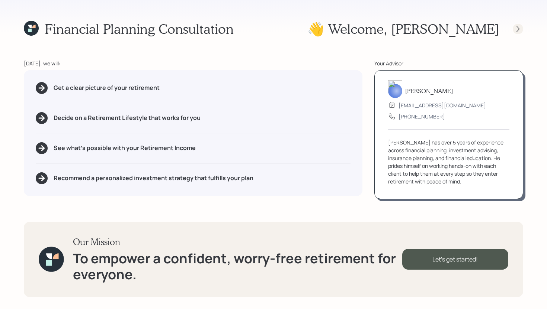 This screenshot has width=547, height=309. What do you see at coordinates (106, 88) in the screenshot?
I see `h5: Get a clear picture of your retirement` at bounding box center [106, 88].